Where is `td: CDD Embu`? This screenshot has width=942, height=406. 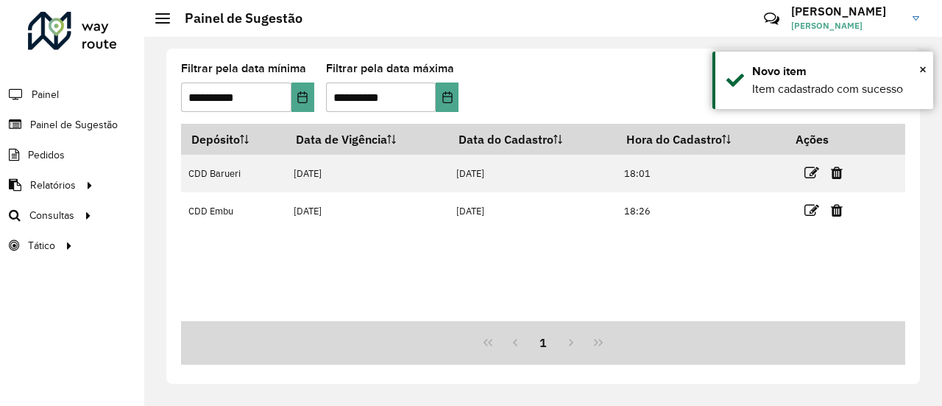 td: CDD Embu is located at coordinates (233, 210).